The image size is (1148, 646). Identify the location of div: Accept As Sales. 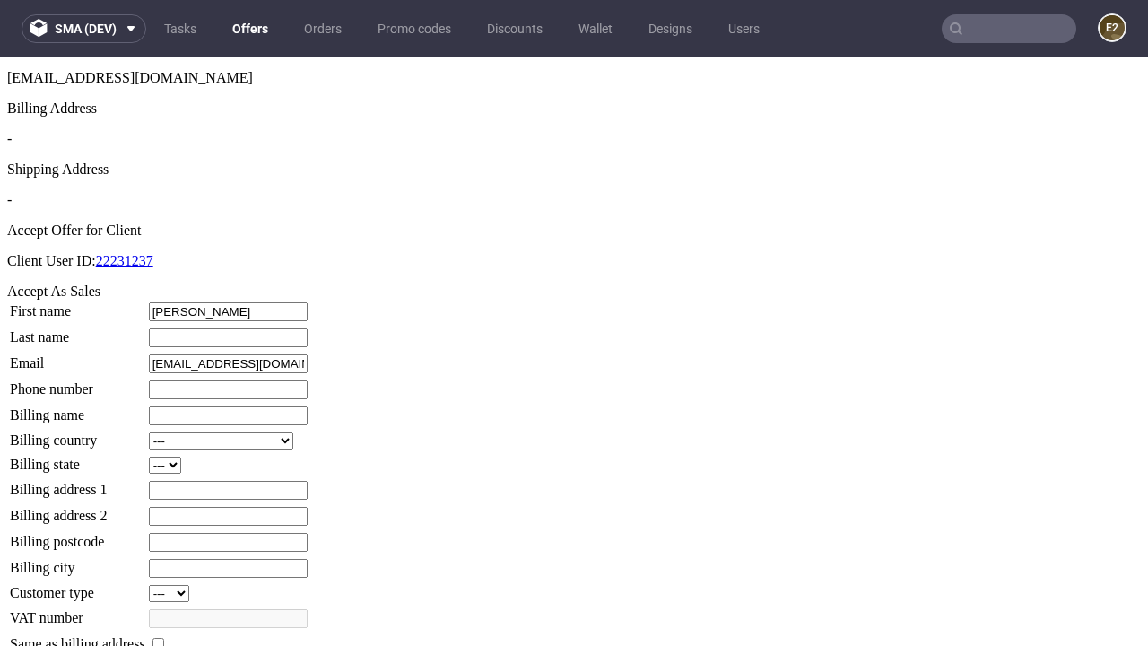
(574, 234).